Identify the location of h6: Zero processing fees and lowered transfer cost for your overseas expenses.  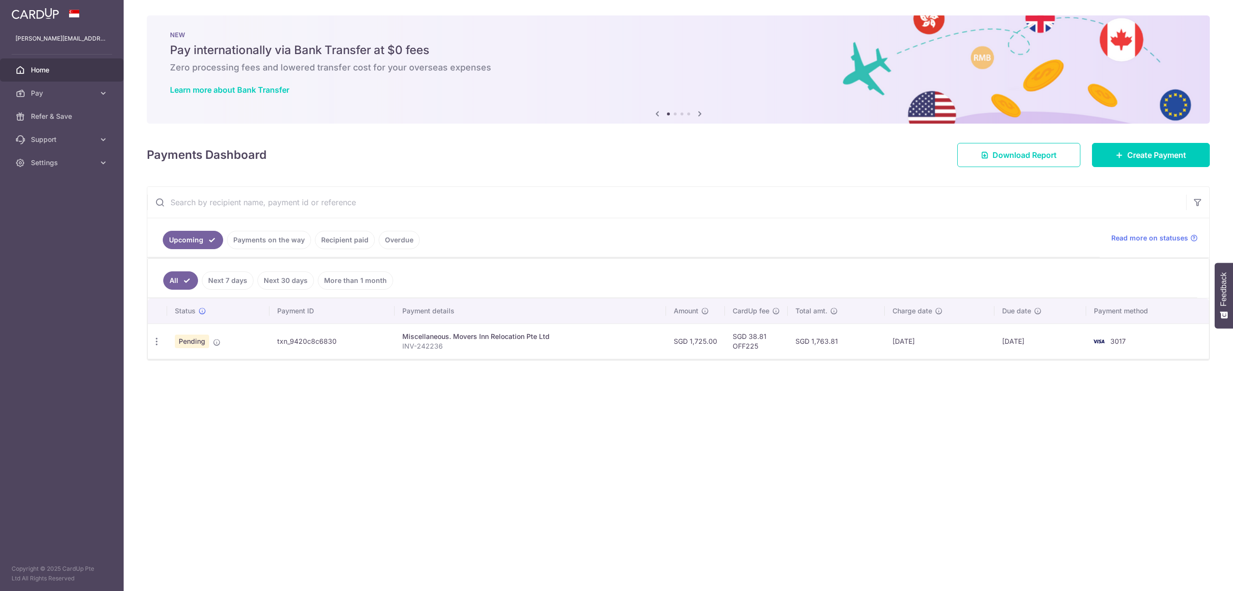
(678, 68).